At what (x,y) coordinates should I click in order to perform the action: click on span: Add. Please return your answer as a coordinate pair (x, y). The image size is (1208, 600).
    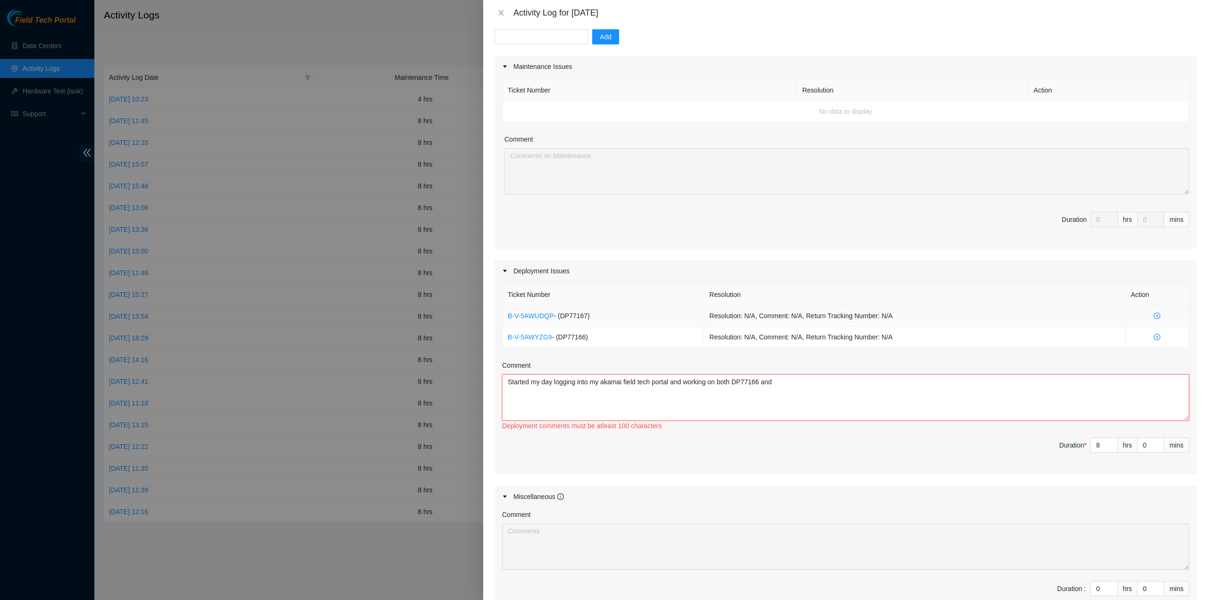
    Looking at the image, I should click on (606, 37).